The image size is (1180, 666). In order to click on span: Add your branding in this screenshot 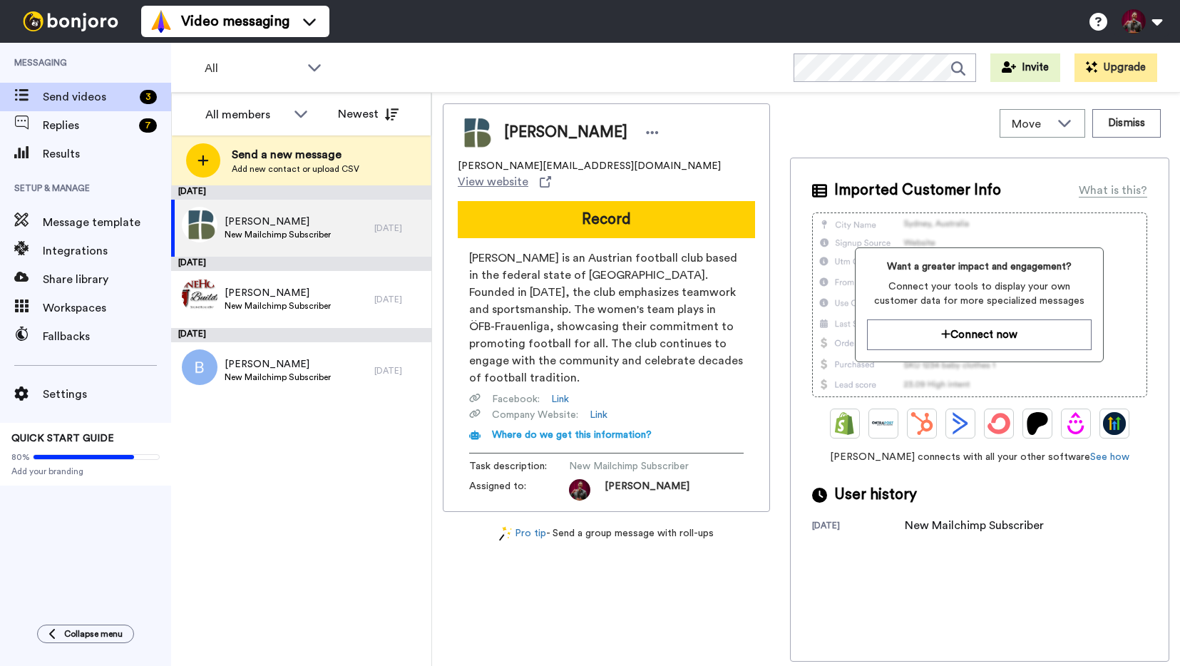, I will do `click(86, 471)`.